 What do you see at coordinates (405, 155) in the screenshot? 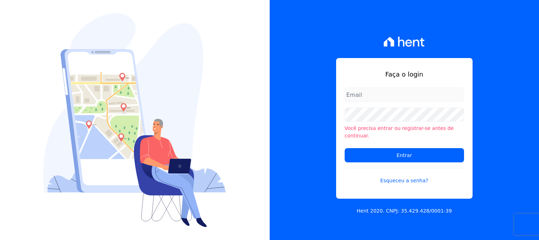
I see `input: Entrar` at bounding box center [405, 155].